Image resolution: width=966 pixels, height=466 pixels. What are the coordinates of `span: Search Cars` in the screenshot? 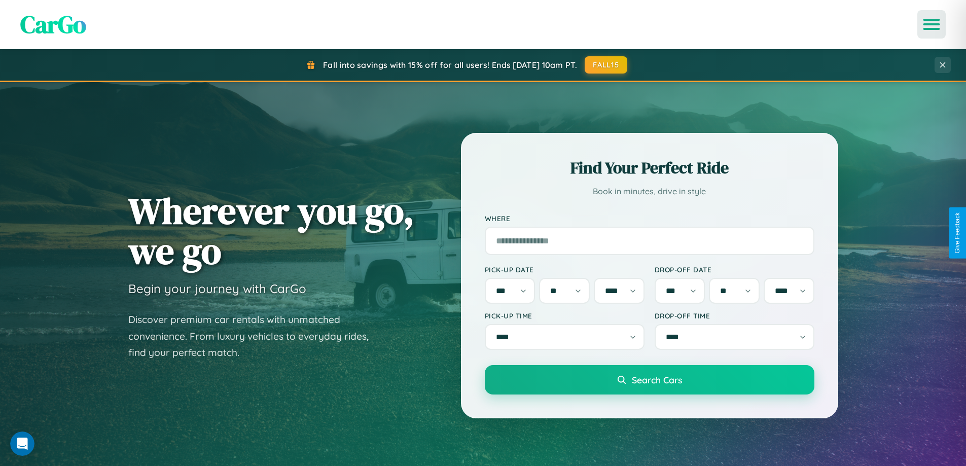 It's located at (657, 380).